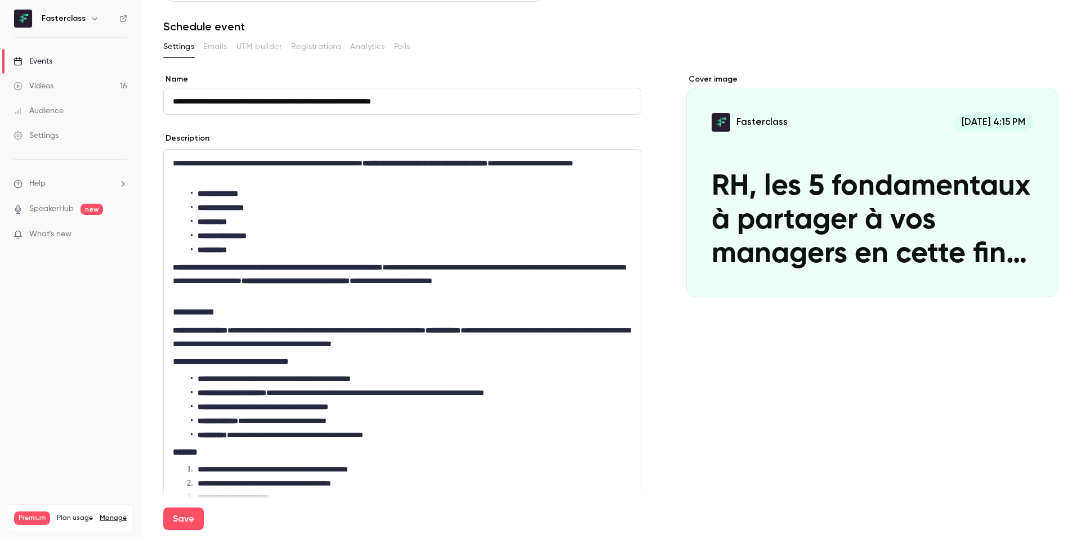 Image resolution: width=1081 pixels, height=539 pixels. I want to click on label: Cover image, so click(872, 79).